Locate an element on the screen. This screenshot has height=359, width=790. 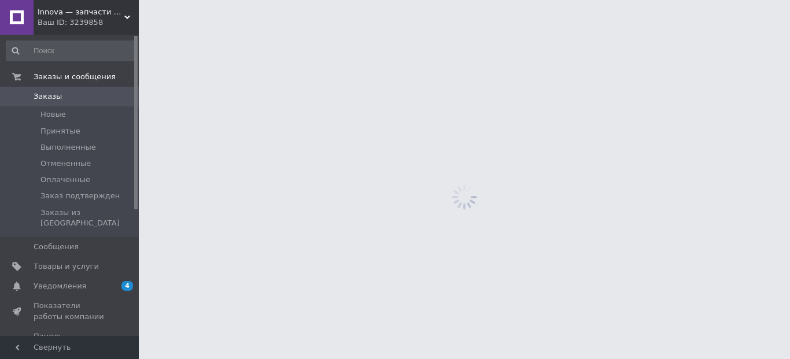
span: Оплаченные is located at coordinates (65, 180).